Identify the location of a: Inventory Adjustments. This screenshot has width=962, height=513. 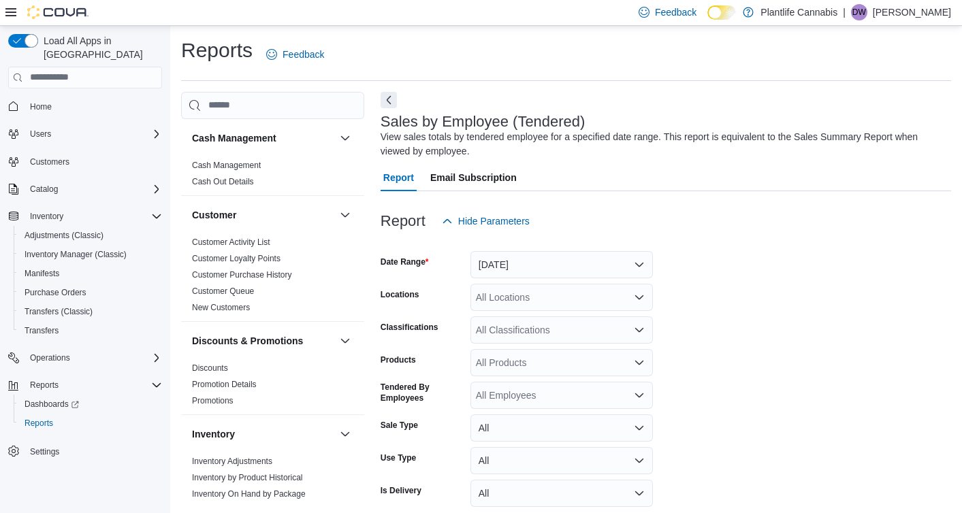
(232, 461).